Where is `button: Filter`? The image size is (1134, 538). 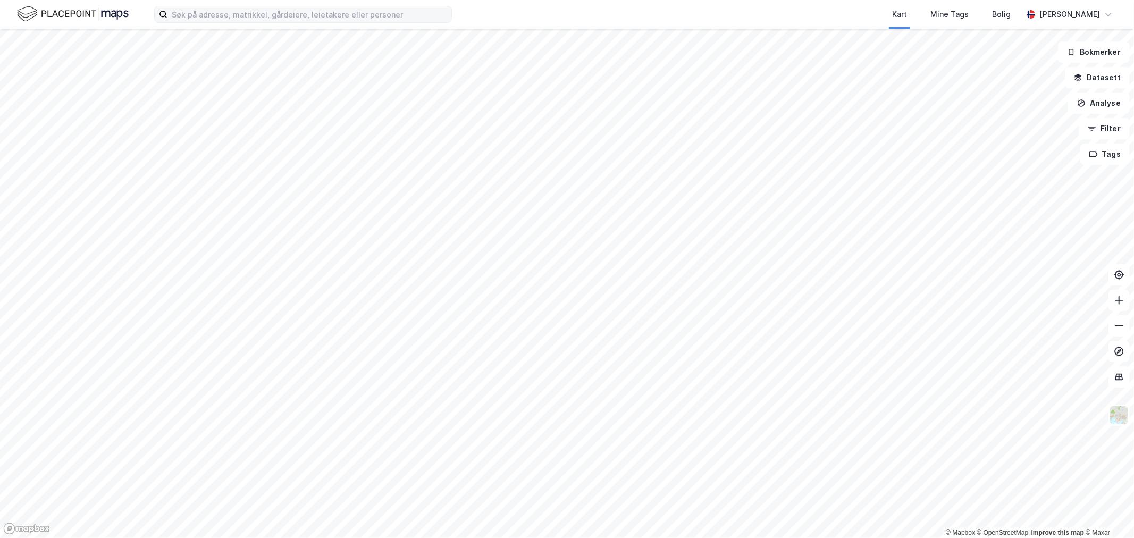
button: Filter is located at coordinates (1104, 129).